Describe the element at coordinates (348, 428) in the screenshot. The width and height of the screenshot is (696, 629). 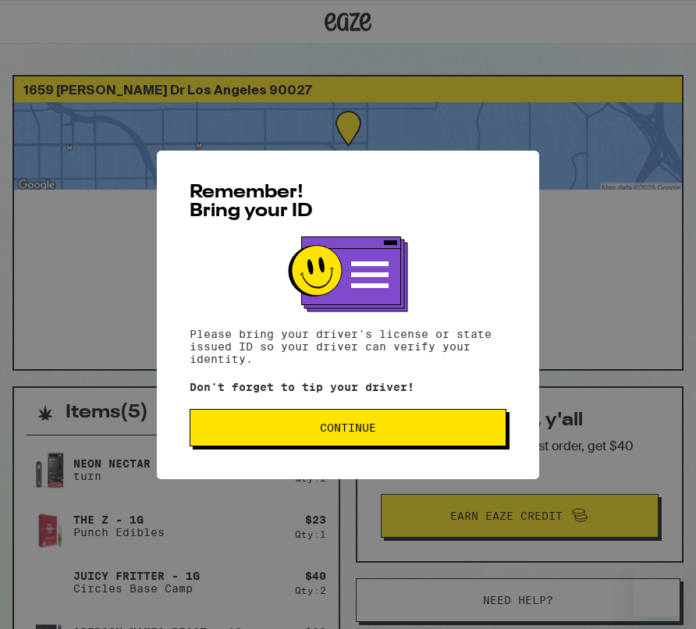
I see `button: Continue` at that location.